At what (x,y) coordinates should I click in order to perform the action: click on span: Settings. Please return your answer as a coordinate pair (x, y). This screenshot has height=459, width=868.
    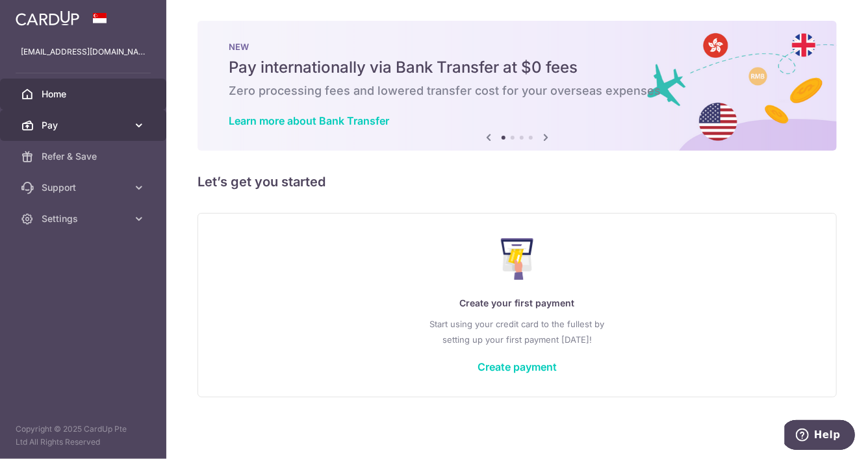
    Looking at the image, I should click on (84, 219).